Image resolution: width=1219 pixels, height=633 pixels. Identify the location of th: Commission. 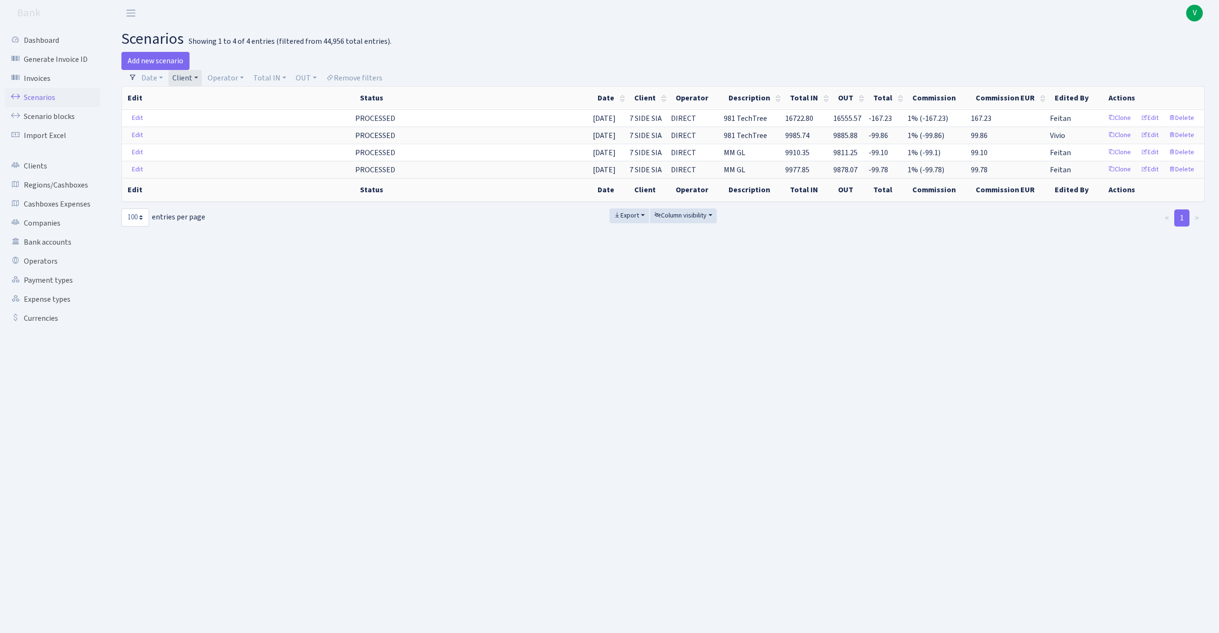
(938, 189).